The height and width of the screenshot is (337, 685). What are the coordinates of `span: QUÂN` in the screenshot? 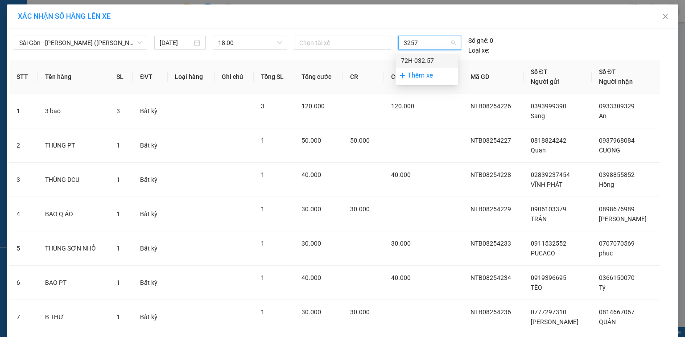 It's located at (607, 322).